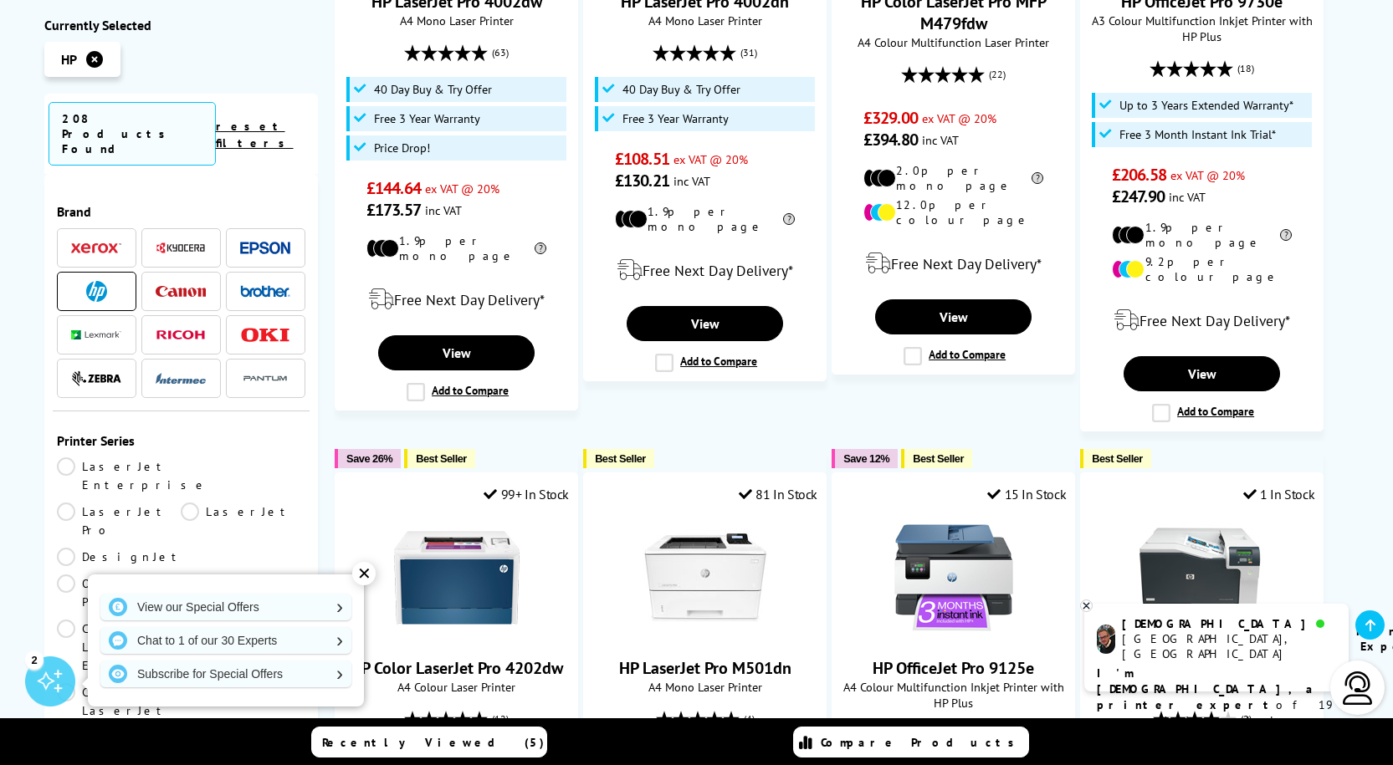  Describe the element at coordinates (181, 335) in the screenshot. I see `img: Ricoh` at that location.